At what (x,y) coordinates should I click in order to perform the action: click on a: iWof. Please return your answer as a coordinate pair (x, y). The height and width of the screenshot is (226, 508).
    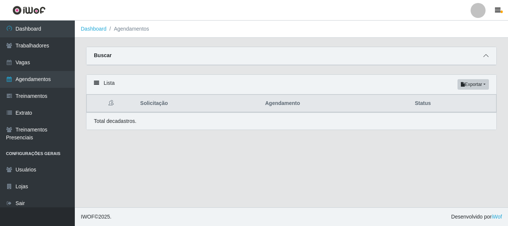
    Looking at the image, I should click on (497, 217).